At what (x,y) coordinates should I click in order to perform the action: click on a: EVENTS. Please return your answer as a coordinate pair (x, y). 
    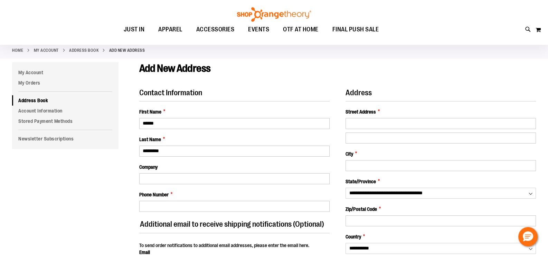
    Looking at the image, I should click on (258, 30).